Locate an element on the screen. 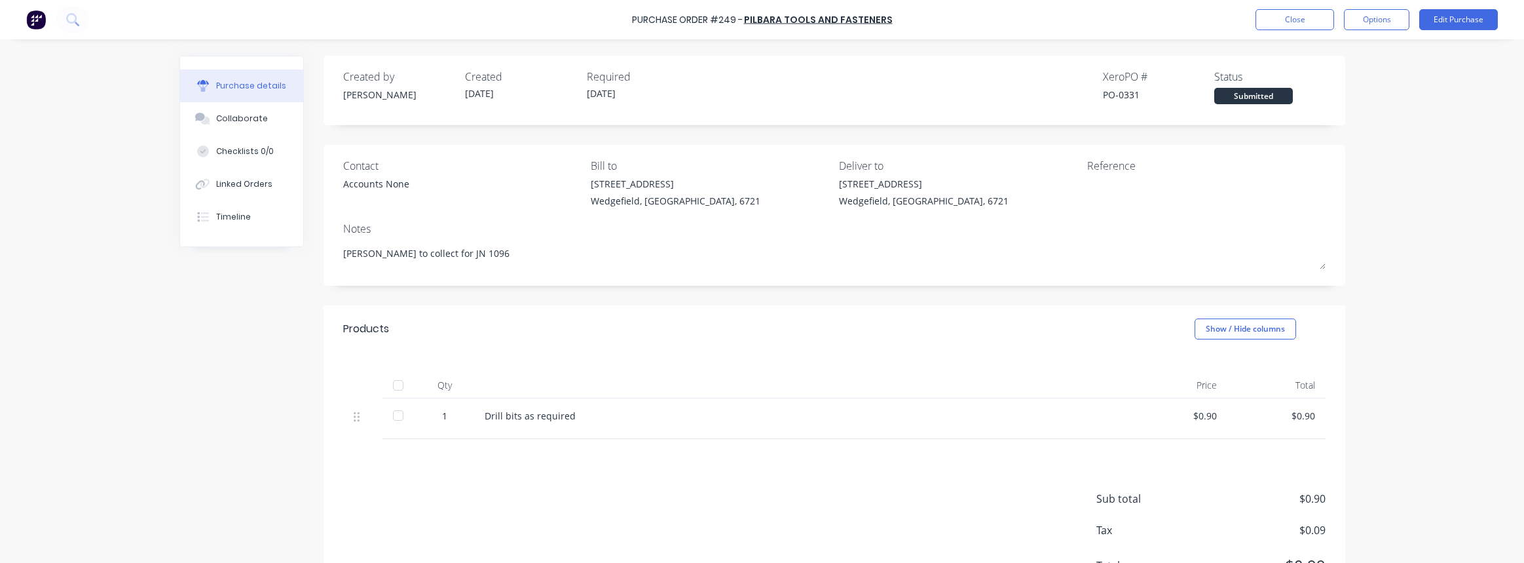 Image resolution: width=1524 pixels, height=563 pixels. div: Xero PO # is located at coordinates (1159, 77).